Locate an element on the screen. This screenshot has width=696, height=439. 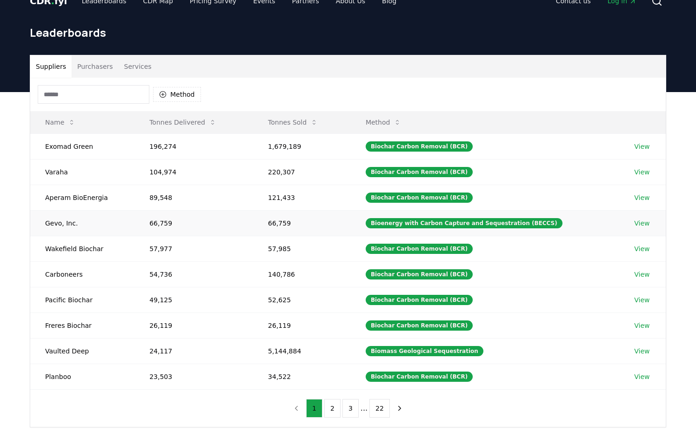
td: 104,974 is located at coordinates (193, 172).